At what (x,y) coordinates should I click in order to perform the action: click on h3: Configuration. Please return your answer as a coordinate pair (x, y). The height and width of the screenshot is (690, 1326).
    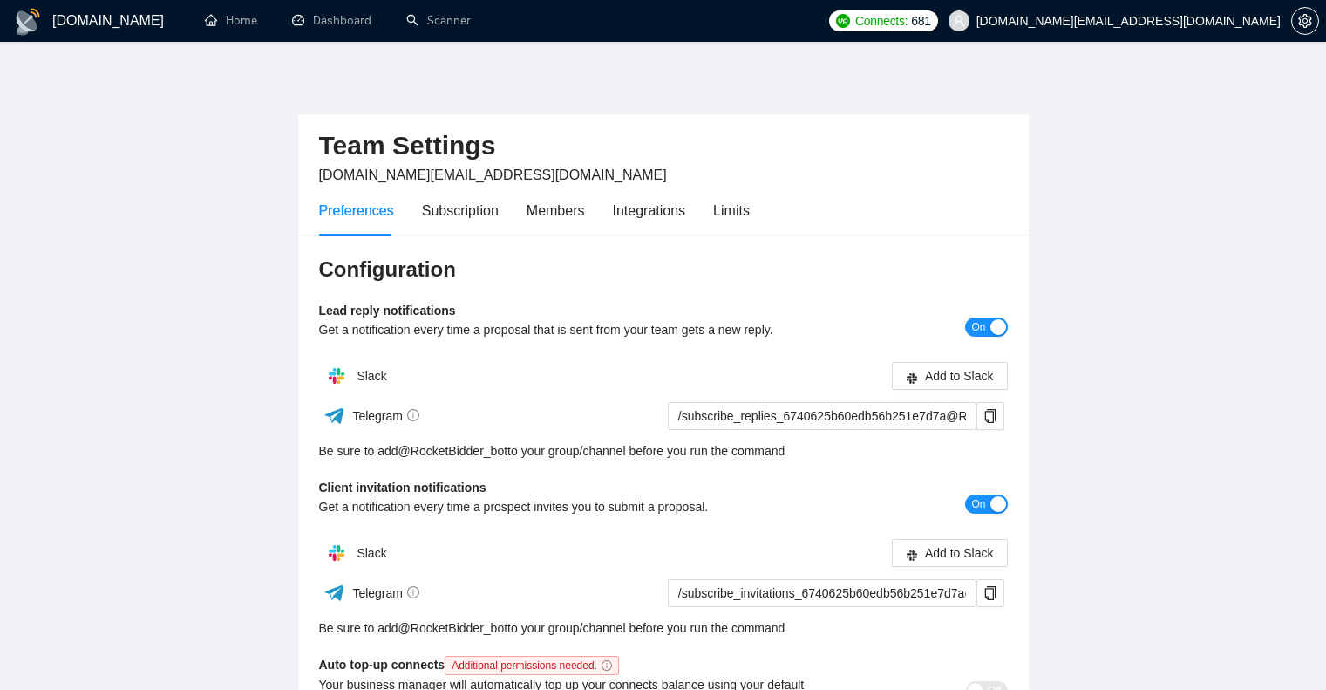
    Looking at the image, I should click on (663, 269).